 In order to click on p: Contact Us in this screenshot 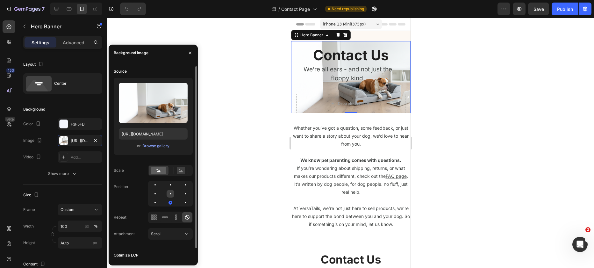, I will do `click(60, 242)`.